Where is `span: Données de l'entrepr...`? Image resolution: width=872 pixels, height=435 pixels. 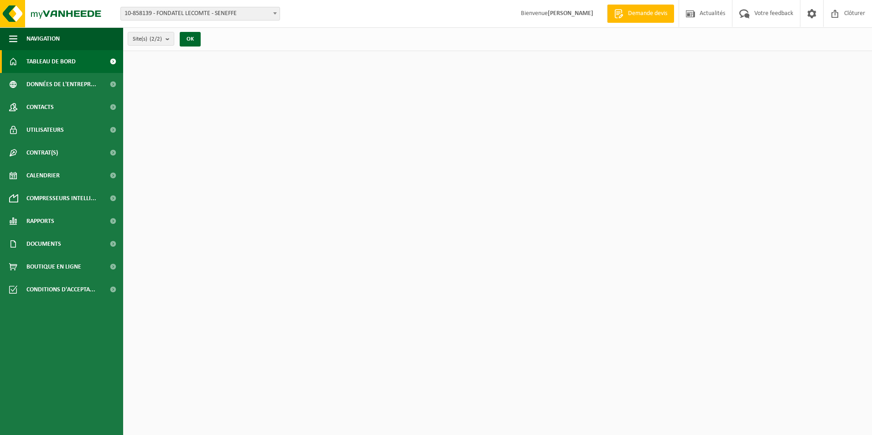 span: Données de l'entrepr... is located at coordinates (61, 84).